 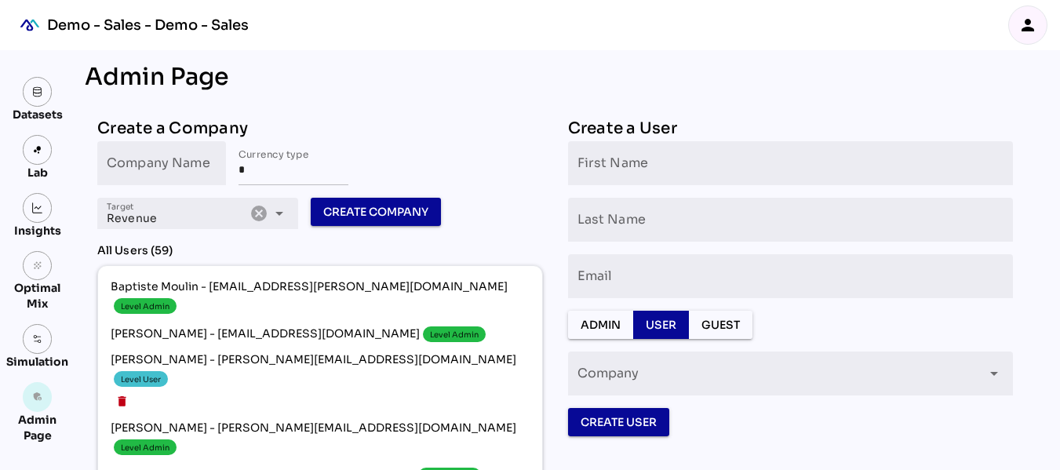 What do you see at coordinates (38, 115) in the screenshot?
I see `div: Datasets` at bounding box center [38, 115].